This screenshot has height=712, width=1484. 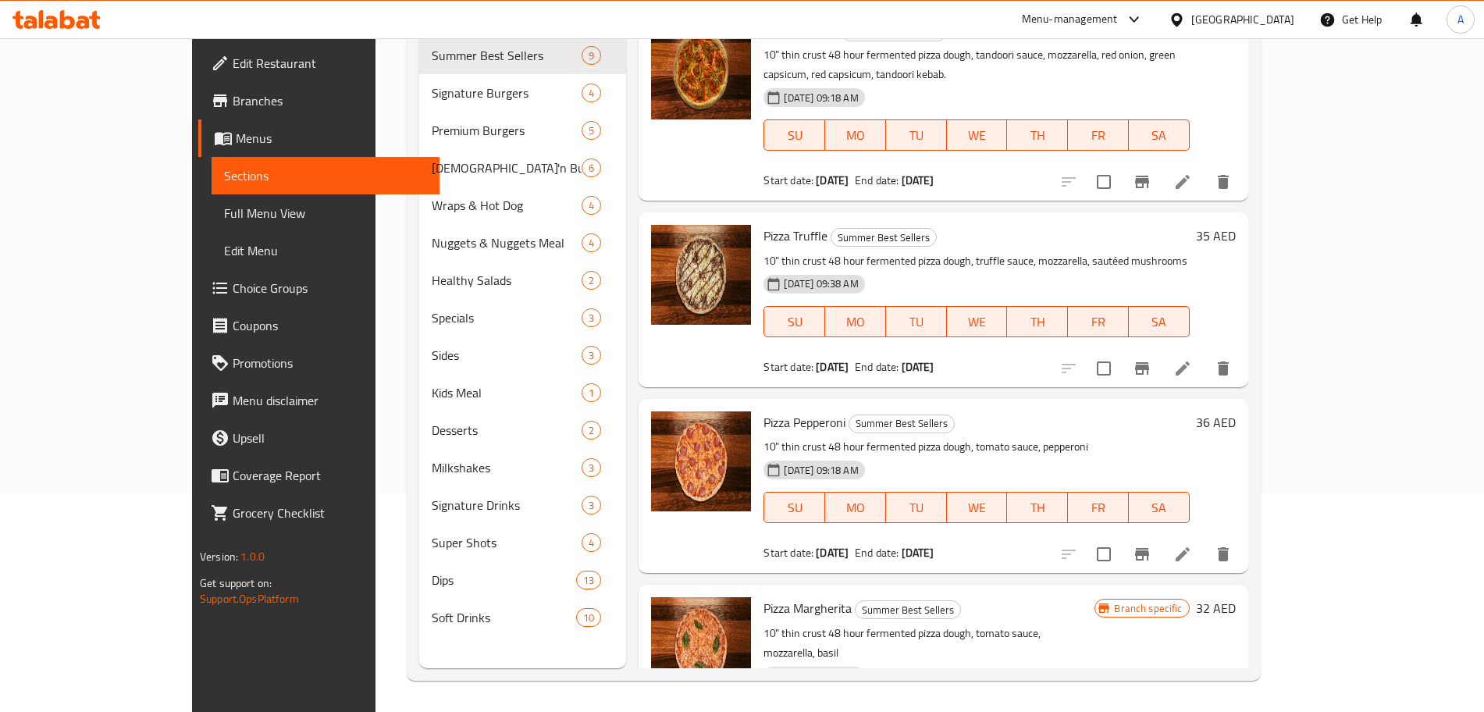 I want to click on span: Start date:, so click(x=788, y=553).